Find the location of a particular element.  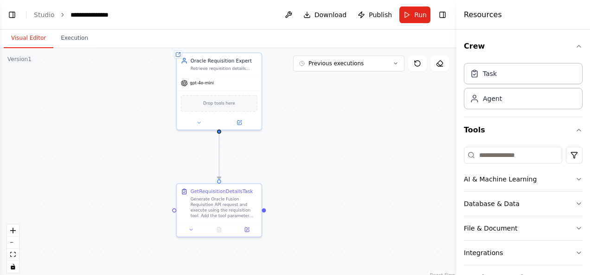

div: Oracle Requisition Expert is located at coordinates (224, 61).